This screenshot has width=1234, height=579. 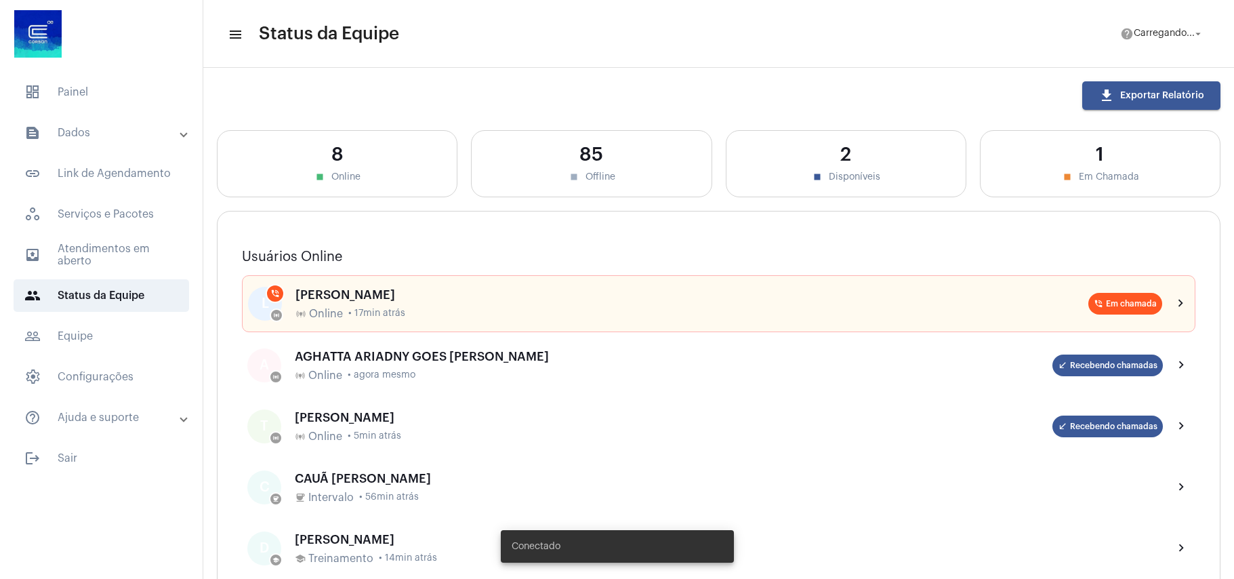 I want to click on span: Intervalo, so click(x=331, y=498).